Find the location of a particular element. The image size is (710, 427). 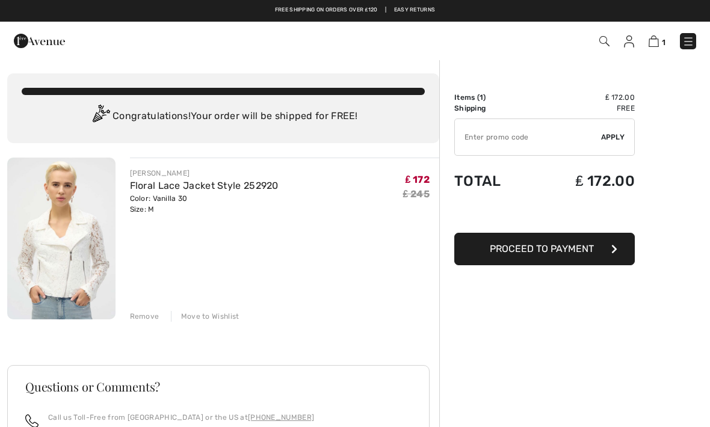

a: Floral Lace Jacket Style 252920 is located at coordinates (204, 185).